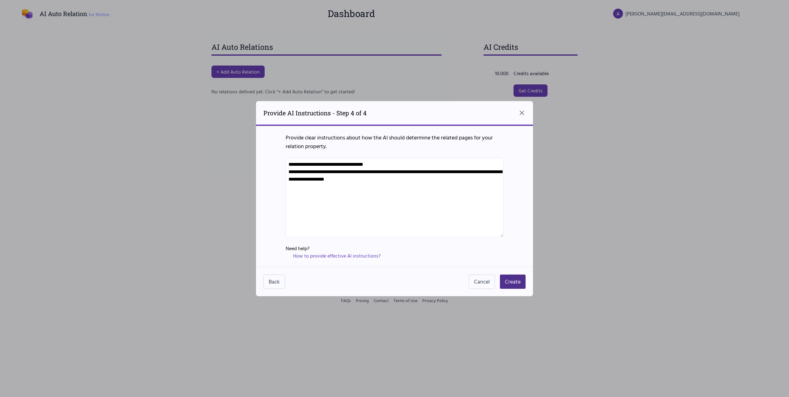  Describe the element at coordinates (394, 248) in the screenshot. I see `h3: Need help?` at that location.